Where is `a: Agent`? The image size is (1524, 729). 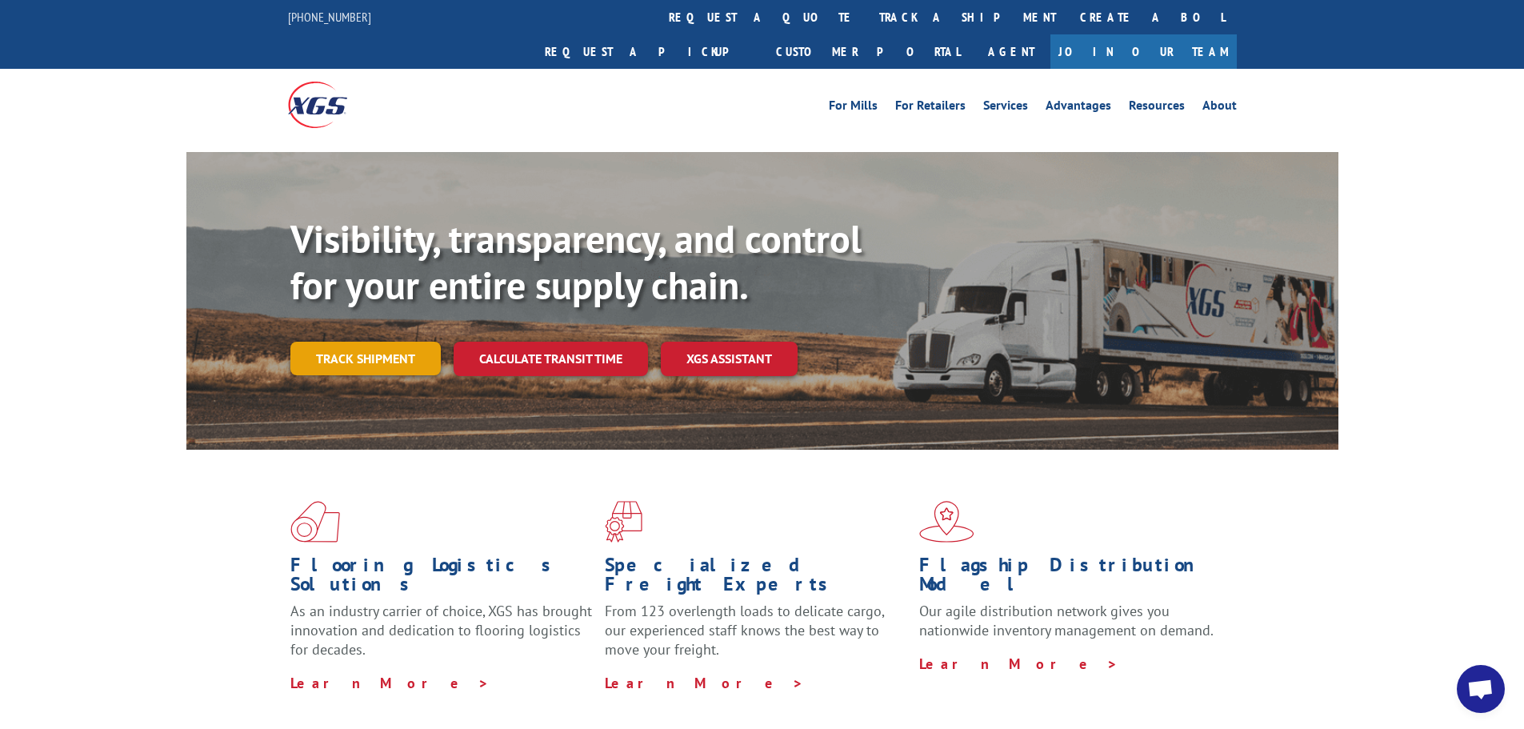
a: Agent is located at coordinates (1011, 51).